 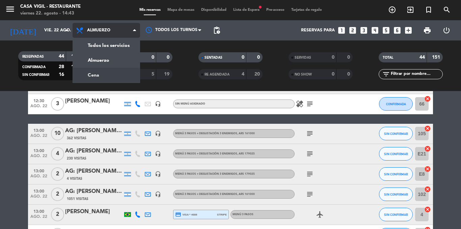 I want to click on i: add_circle_outline, so click(x=392, y=10).